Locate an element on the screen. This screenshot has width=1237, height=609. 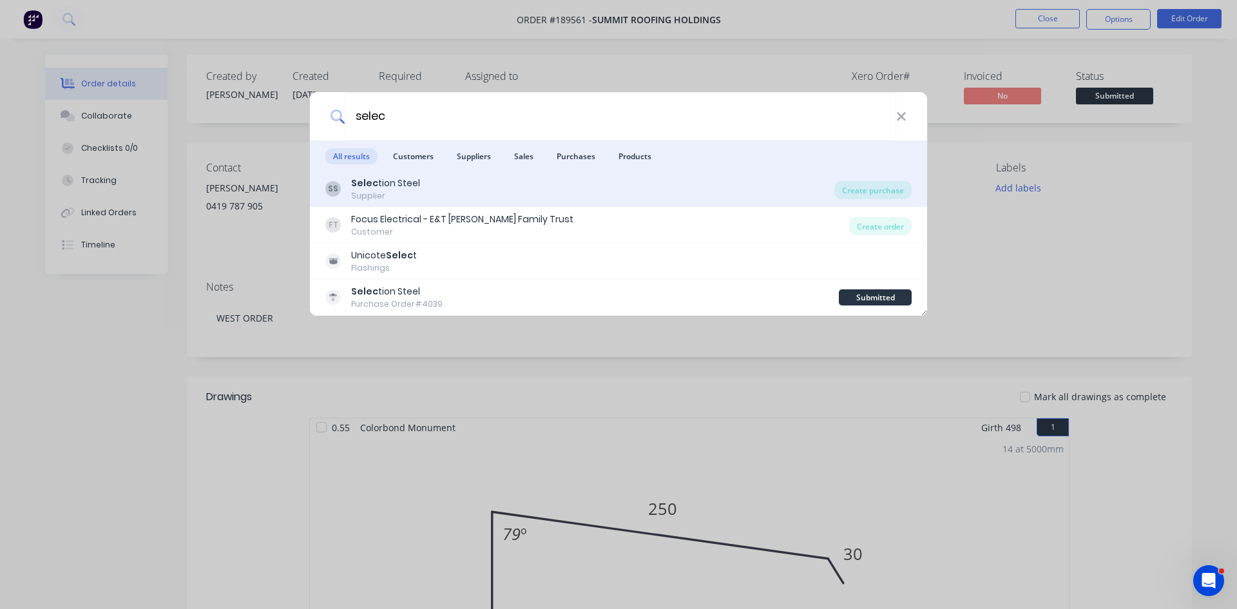
div: Flashings is located at coordinates (384, 268).